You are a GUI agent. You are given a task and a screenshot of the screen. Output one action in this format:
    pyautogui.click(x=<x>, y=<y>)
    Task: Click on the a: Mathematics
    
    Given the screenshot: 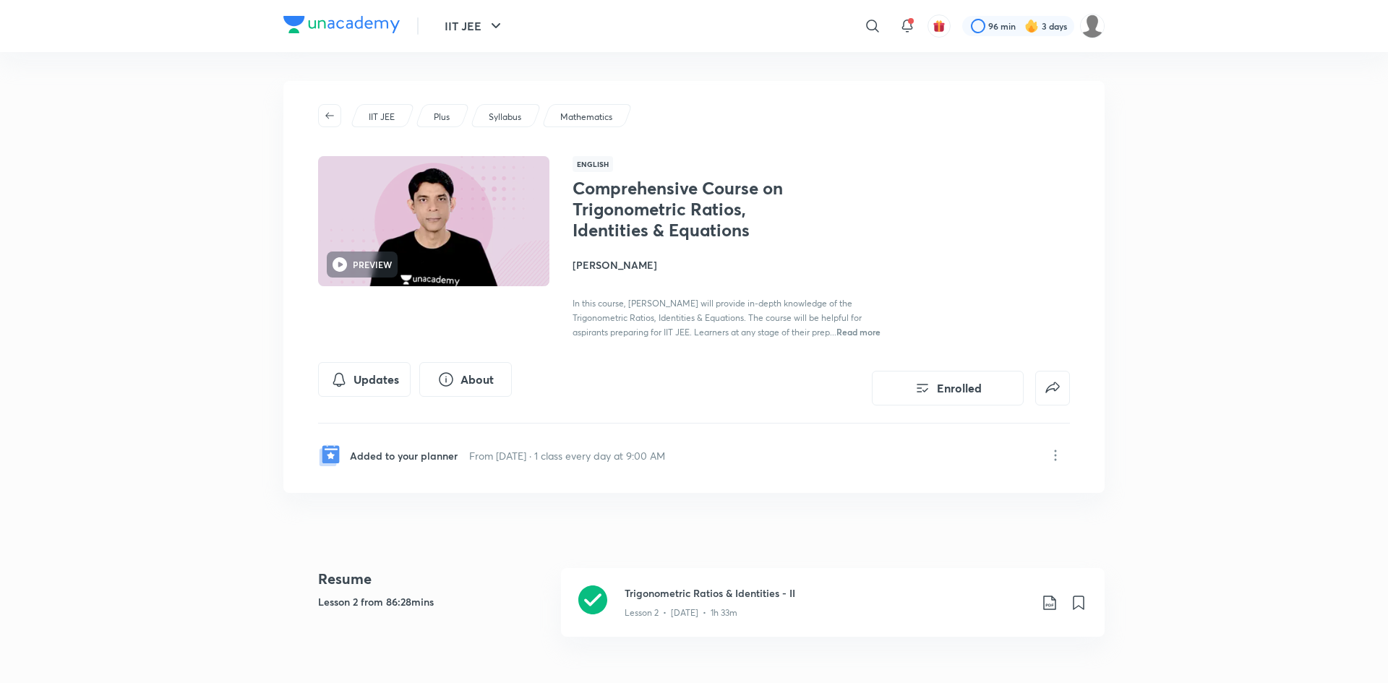 What is the action you would take?
    pyautogui.click(x=586, y=117)
    